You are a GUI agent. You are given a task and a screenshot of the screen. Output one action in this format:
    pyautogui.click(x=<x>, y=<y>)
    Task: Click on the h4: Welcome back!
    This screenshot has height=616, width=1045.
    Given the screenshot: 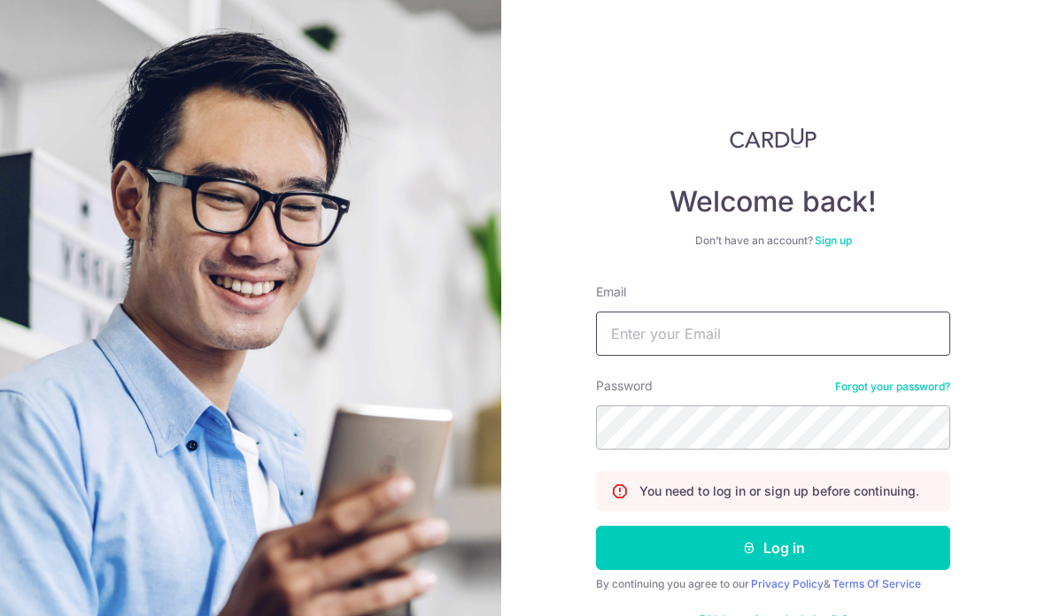 What is the action you would take?
    pyautogui.click(x=773, y=202)
    